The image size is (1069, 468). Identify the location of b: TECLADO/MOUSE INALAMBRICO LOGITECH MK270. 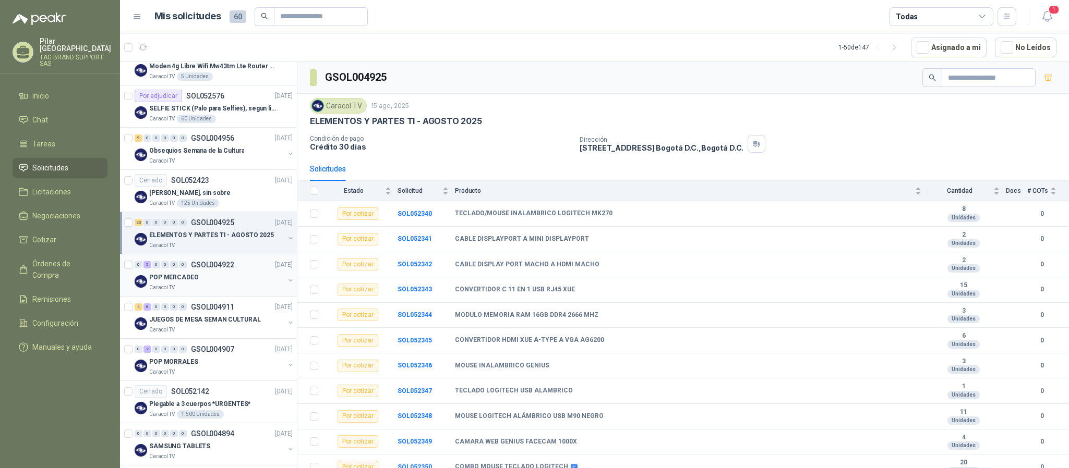
(534, 214).